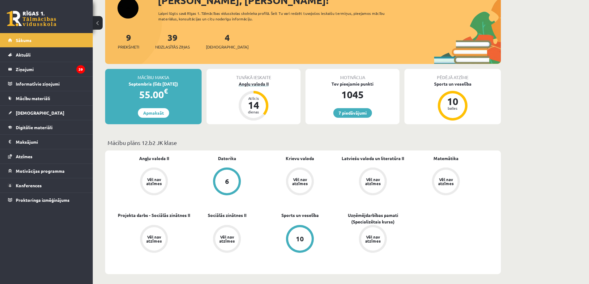 This screenshot has height=284, width=589. Describe the element at coordinates (353, 95) in the screenshot. I see `div: 1045` at that location.